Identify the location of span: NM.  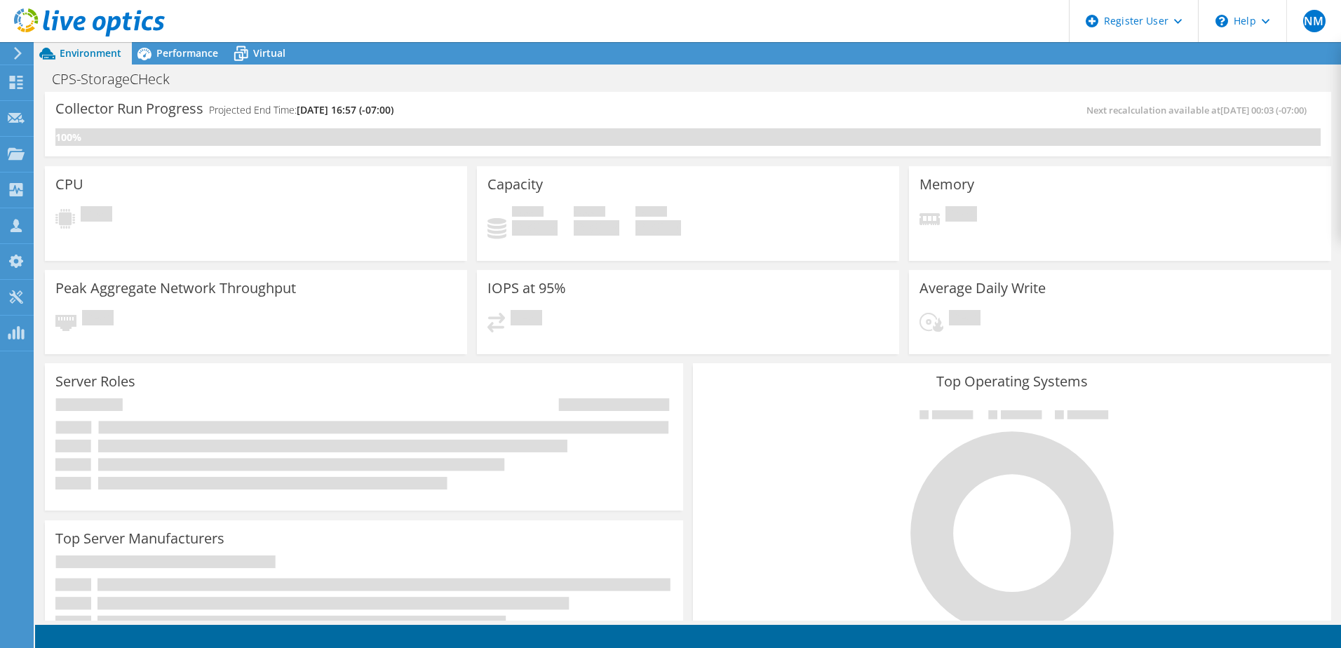
(1314, 21).